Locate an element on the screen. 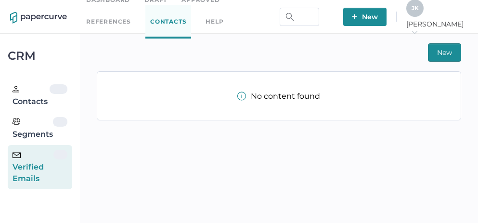 The width and height of the screenshot is (478, 223). img: papercurve-logo-colour.7244d18c.svg is located at coordinates (38, 18).